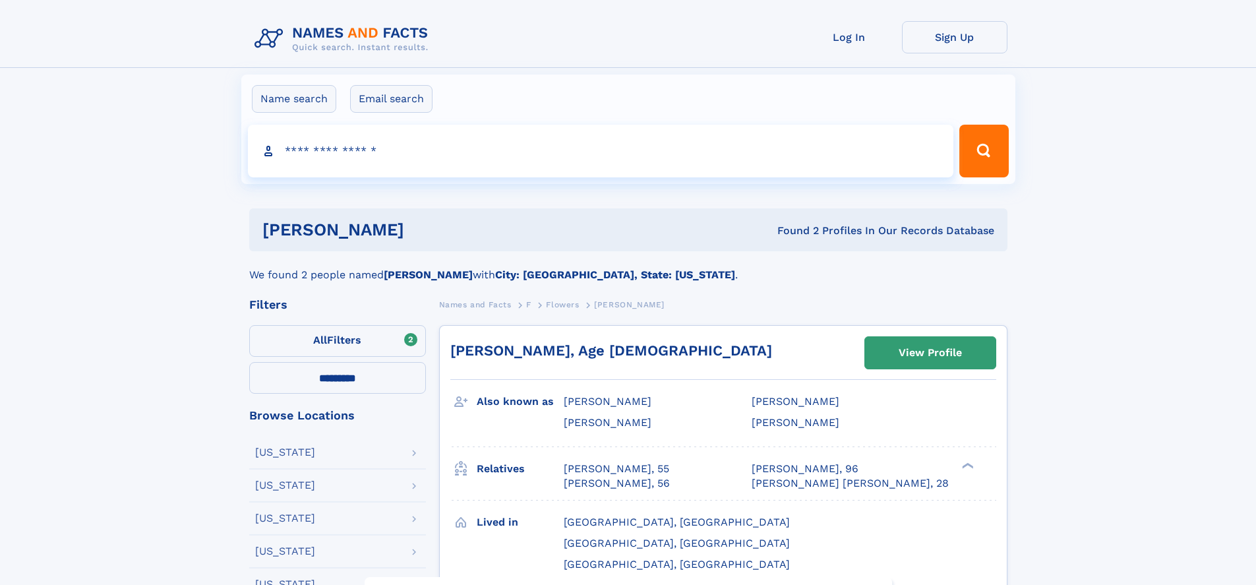  Describe the element at coordinates (320, 339) in the screenshot. I see `span: All` at that location.